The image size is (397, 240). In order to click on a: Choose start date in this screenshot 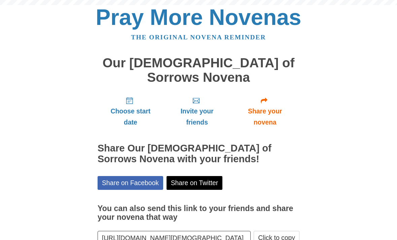, I will do `click(131, 111)`.